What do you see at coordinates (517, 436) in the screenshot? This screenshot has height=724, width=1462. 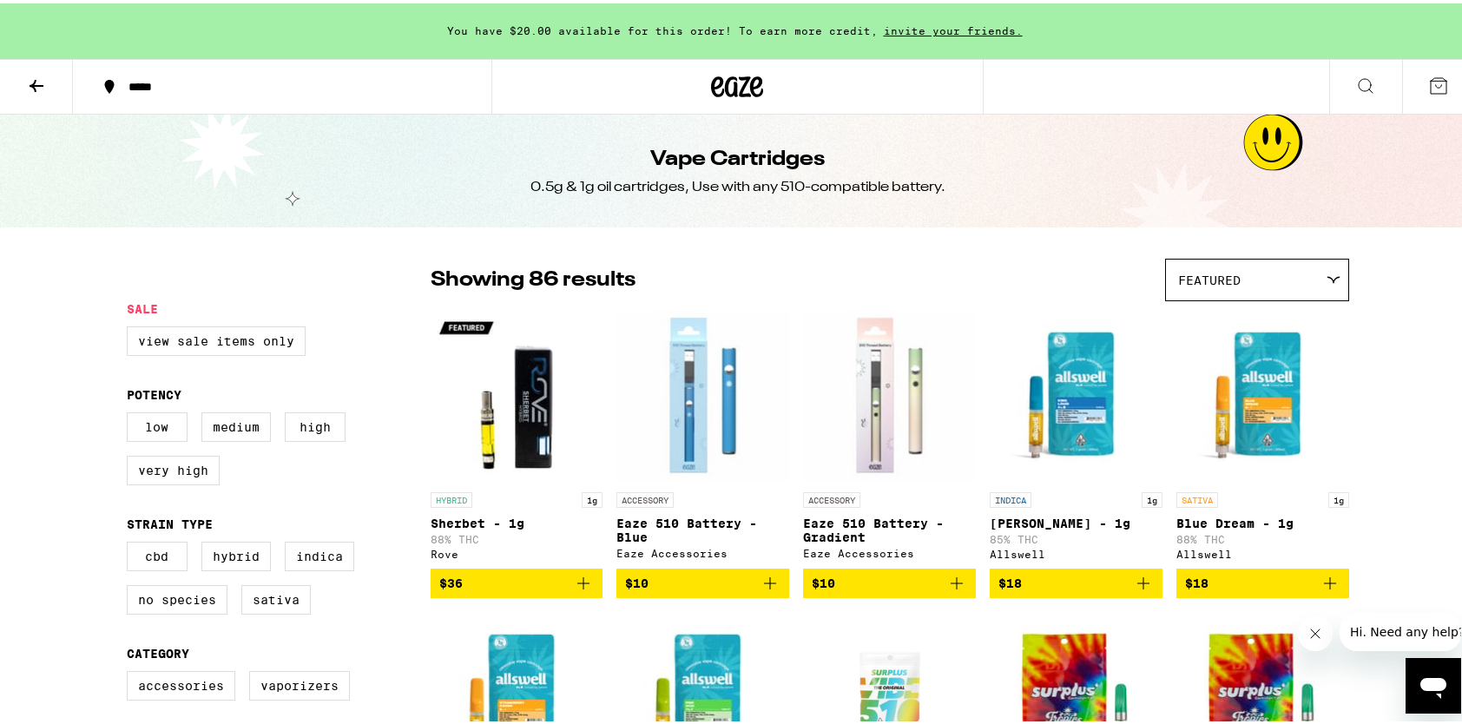 I see `a: Open page for Sherbet - 1g from Rove` at bounding box center [517, 436].